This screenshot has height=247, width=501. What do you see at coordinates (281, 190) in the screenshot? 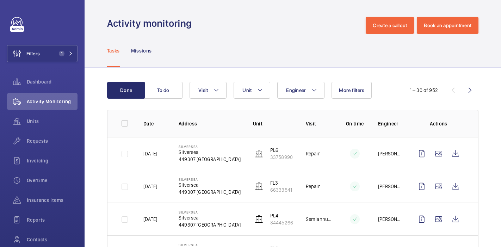
I see `p: 66333541` at bounding box center [281, 190].